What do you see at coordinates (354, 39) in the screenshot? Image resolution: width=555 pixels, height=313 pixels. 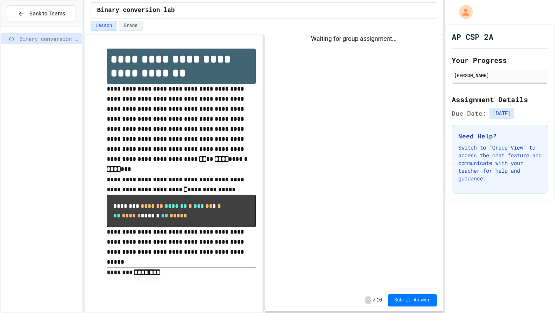 I see `div: Waiting for group assignment...` at bounding box center [354, 39].